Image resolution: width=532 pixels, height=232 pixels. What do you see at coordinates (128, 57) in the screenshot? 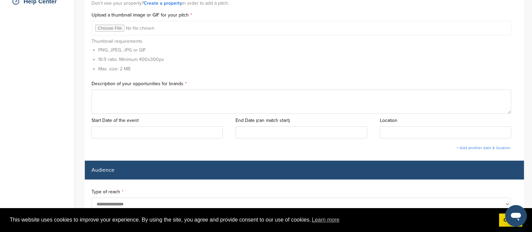
I see `div: Thumbnail requirements` at bounding box center [128, 57].